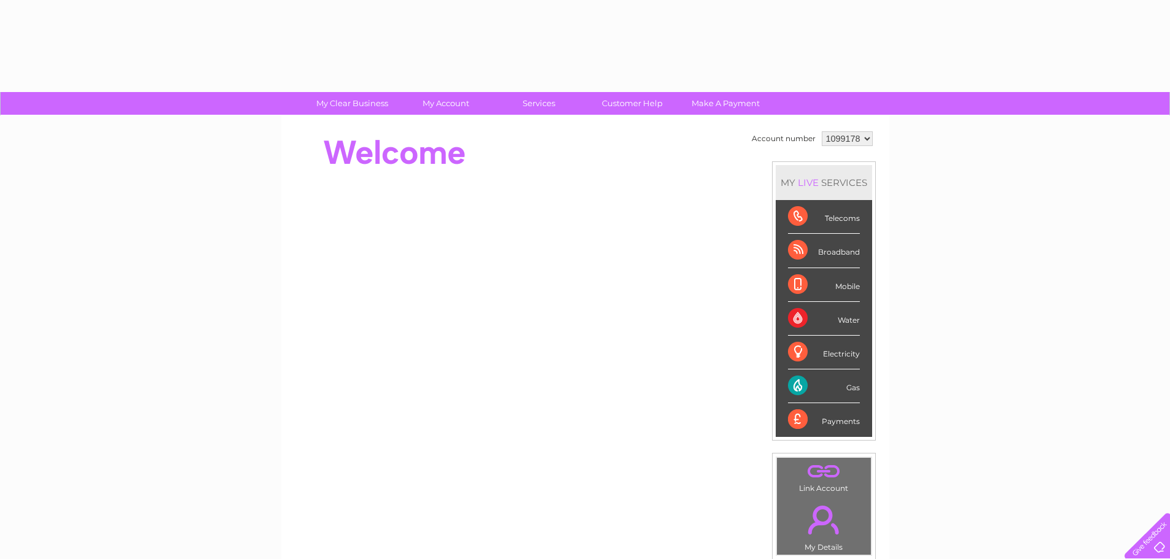 The height and width of the screenshot is (559, 1170). What do you see at coordinates (725, 103) in the screenshot?
I see `a: Make A Payment` at bounding box center [725, 103].